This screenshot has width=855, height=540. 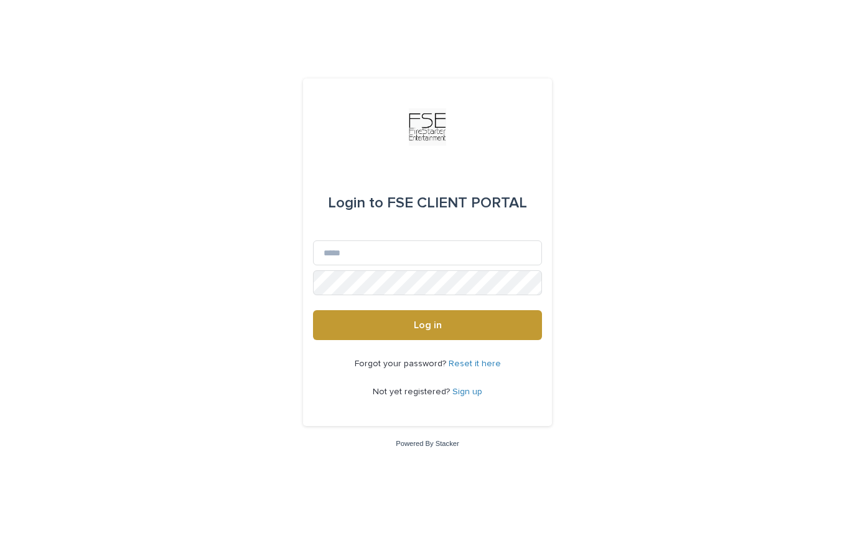 What do you see at coordinates (428, 127) in the screenshot?
I see `img: Km9EesSdRbS9ajqhBzyo` at bounding box center [428, 127].